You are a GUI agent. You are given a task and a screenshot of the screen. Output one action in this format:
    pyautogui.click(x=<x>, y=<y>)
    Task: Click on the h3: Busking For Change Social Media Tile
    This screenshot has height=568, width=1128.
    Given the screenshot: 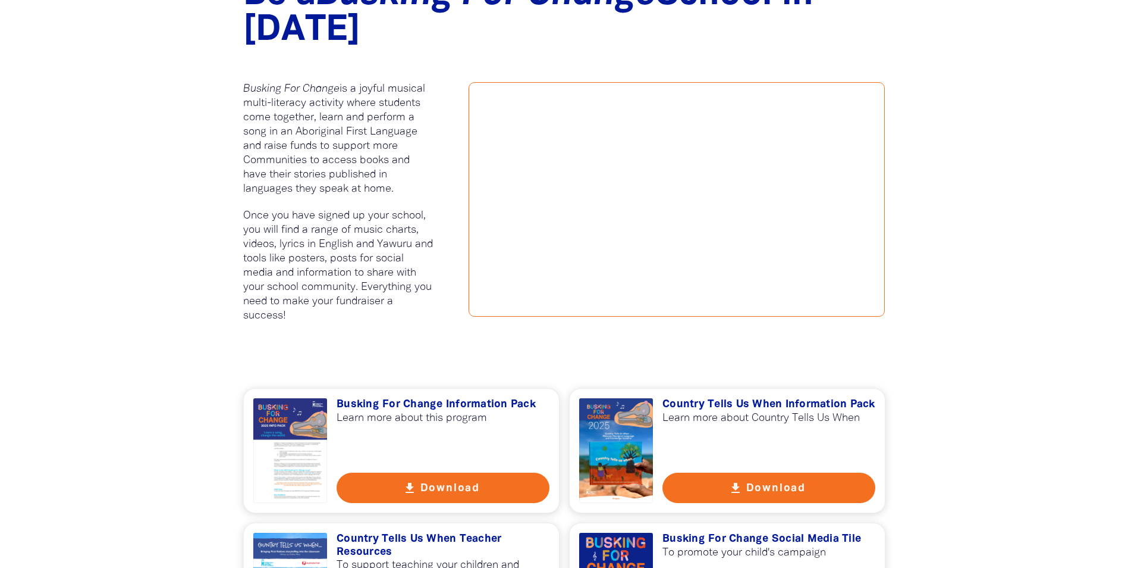 What is the action you would take?
    pyautogui.click(x=769, y=539)
    